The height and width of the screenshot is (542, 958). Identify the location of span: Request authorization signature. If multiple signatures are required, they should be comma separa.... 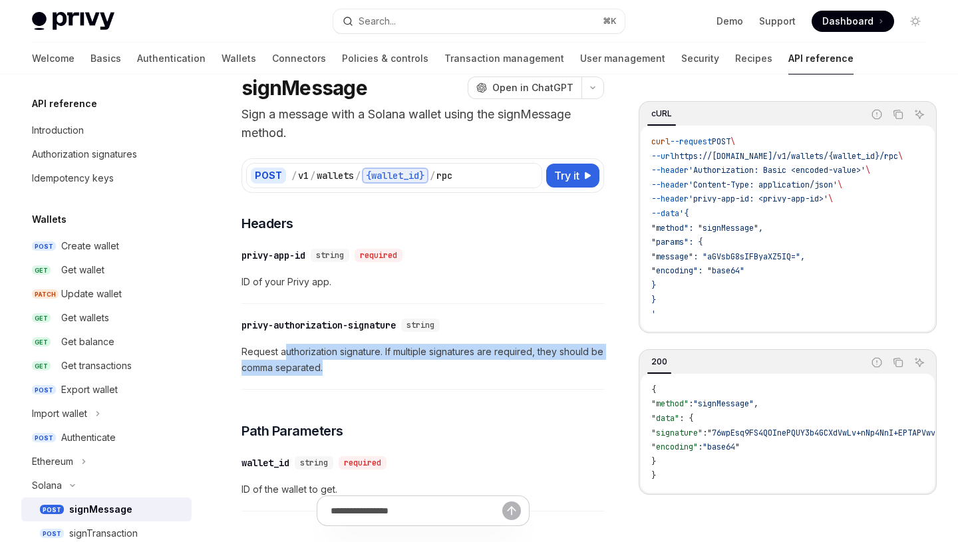
(422, 360).